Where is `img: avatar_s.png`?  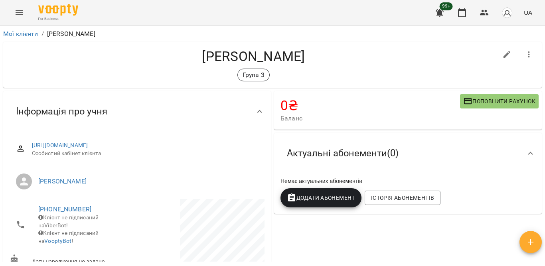
img: avatar_s.png is located at coordinates (507, 13).